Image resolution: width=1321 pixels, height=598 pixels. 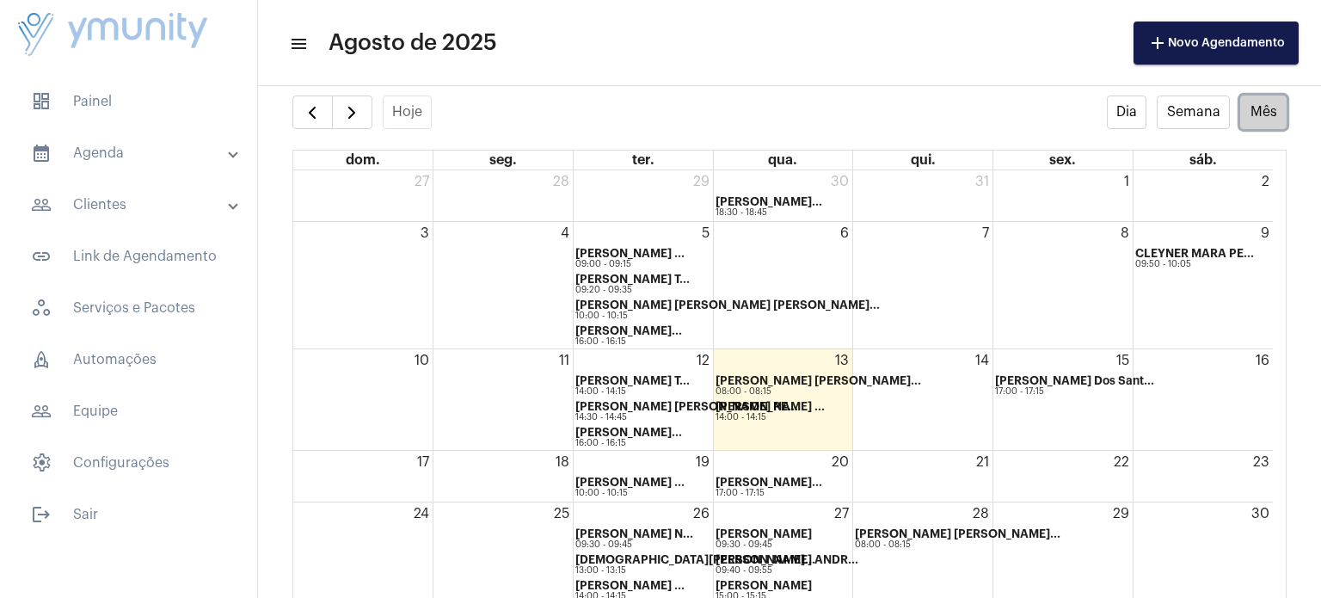 I want to click on span: Painel, so click(x=128, y=101).